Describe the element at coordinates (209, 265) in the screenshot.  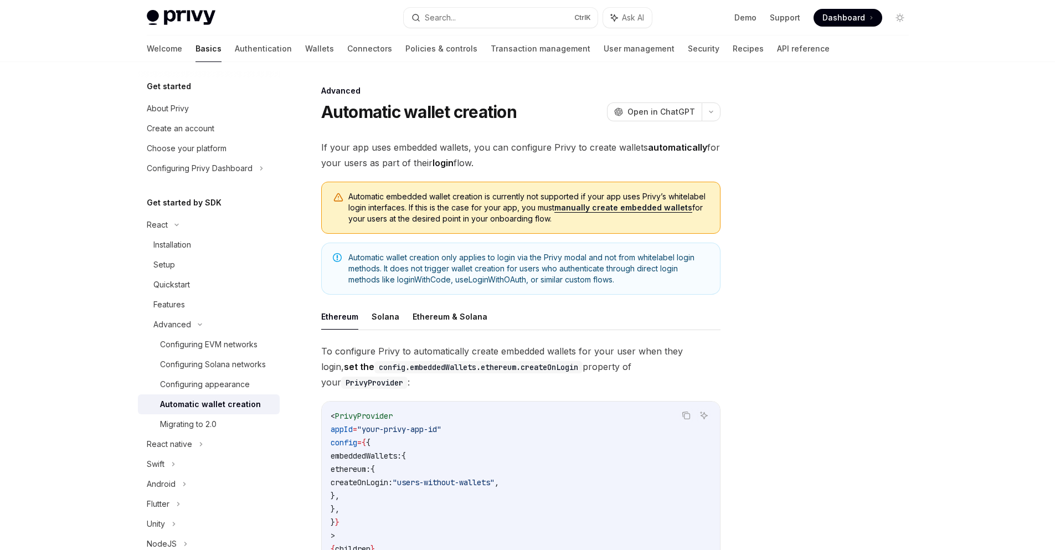
I see `a: Setup` at that location.